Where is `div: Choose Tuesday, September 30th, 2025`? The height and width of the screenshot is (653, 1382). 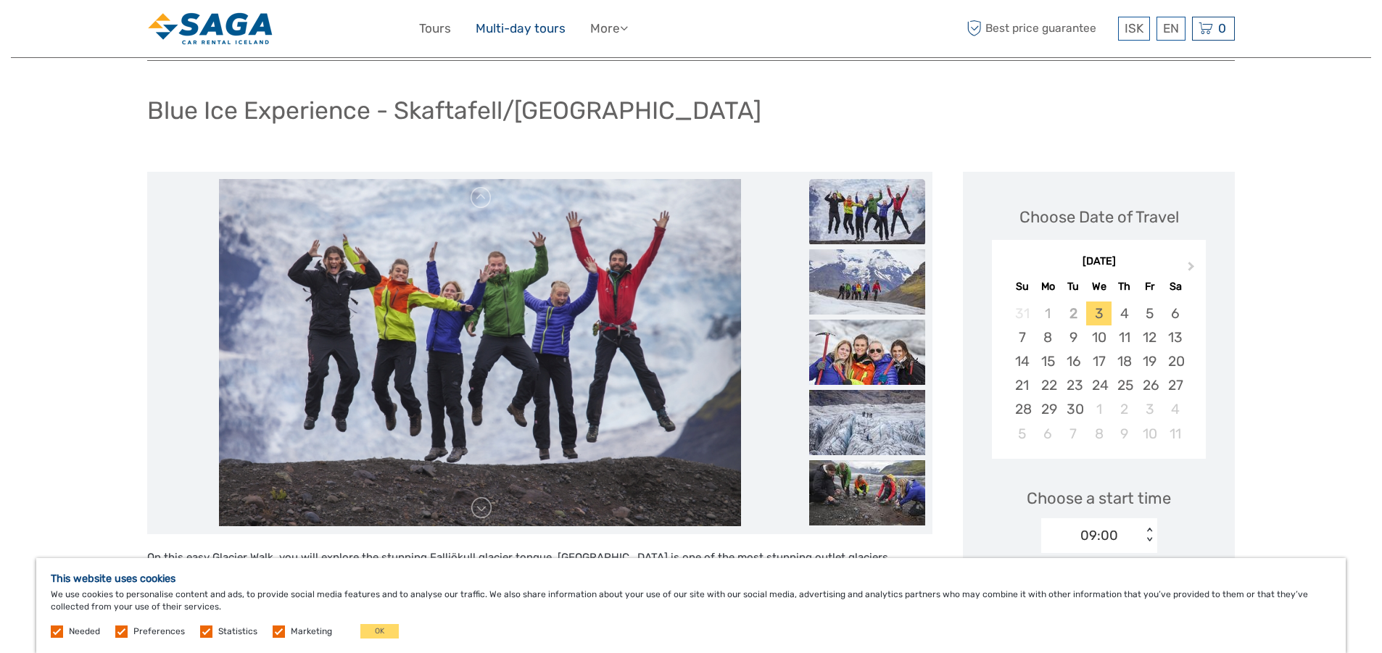 div: Choose Tuesday, September 30th, 2025 is located at coordinates (1073, 409).